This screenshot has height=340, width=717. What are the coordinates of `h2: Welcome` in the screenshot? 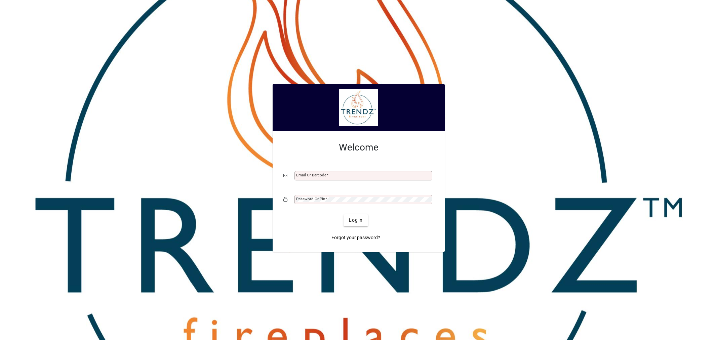 It's located at (359, 148).